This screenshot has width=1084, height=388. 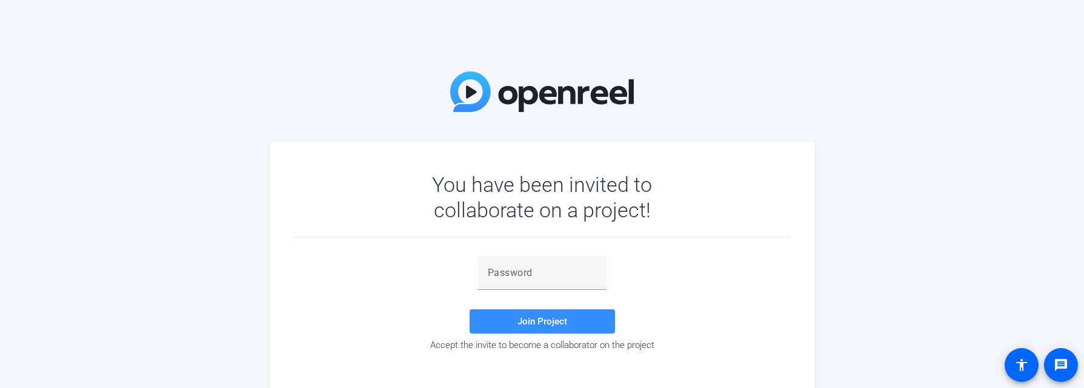 I want to click on button: Join Project, so click(x=542, y=322).